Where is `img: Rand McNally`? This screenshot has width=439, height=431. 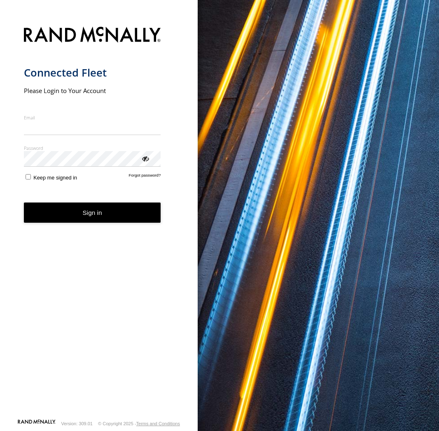
img: Rand McNally is located at coordinates (92, 35).